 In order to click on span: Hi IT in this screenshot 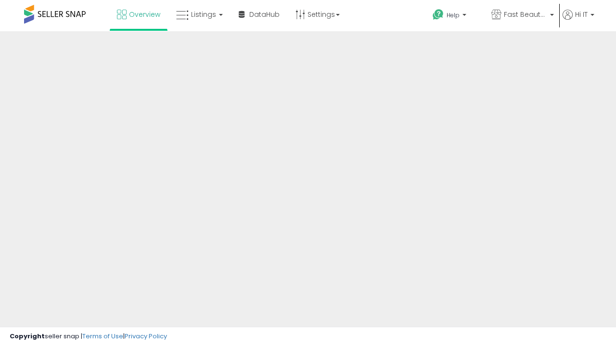, I will do `click(581, 14)`.